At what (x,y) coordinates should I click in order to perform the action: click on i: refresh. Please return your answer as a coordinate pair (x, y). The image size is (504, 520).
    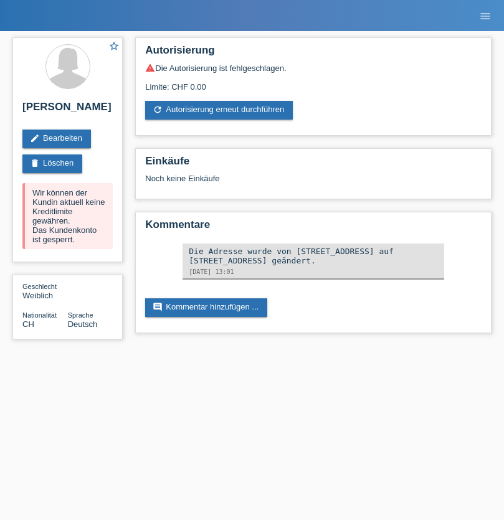
    Looking at the image, I should click on (158, 110).